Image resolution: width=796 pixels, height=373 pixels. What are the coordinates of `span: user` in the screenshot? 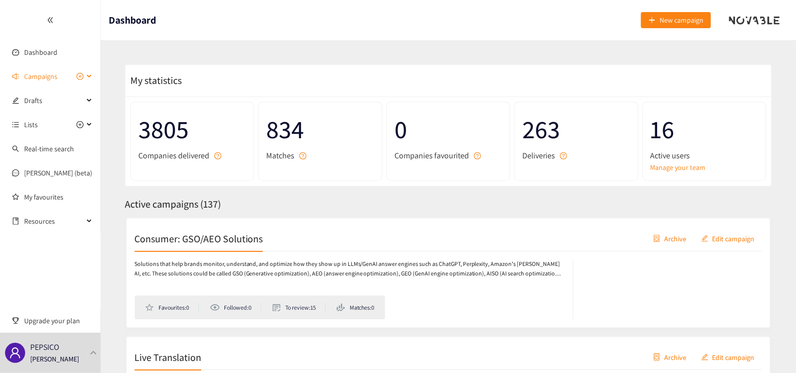 It's located at (15, 353).